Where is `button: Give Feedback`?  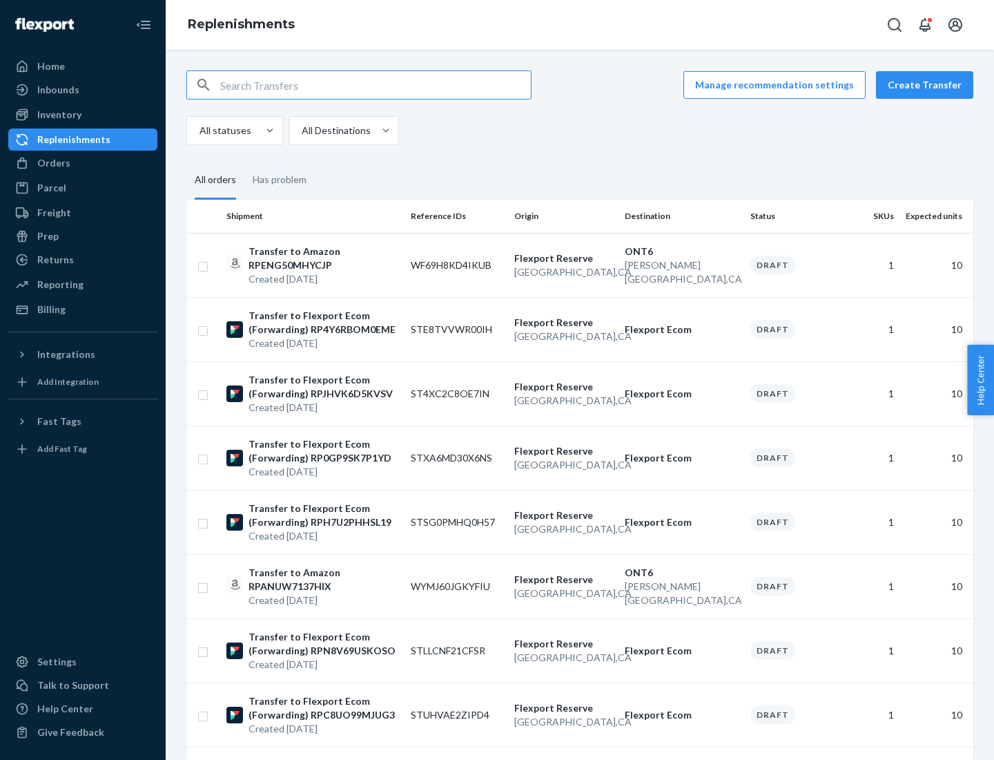
button: Give Feedback is located at coordinates (83, 732).